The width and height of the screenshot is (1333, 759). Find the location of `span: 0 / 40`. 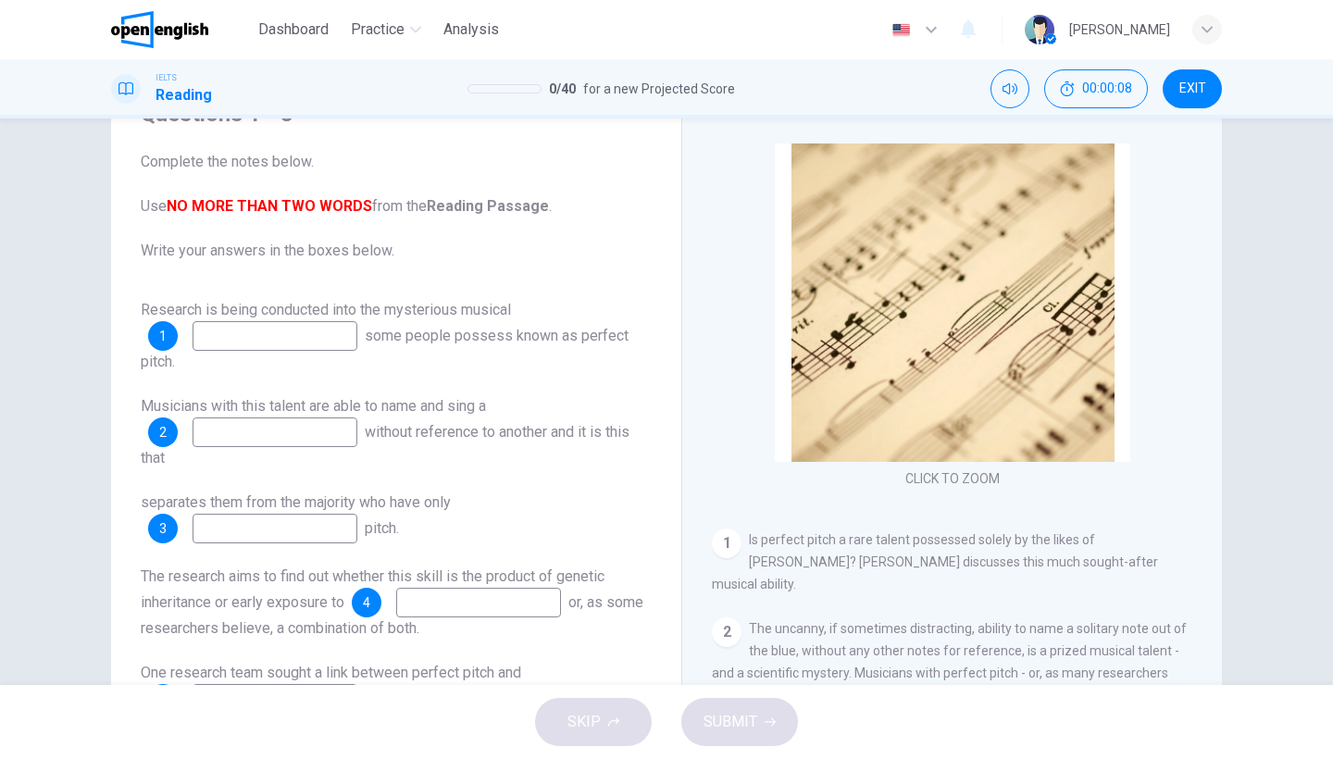

span: 0 / 40 is located at coordinates (562, 89).